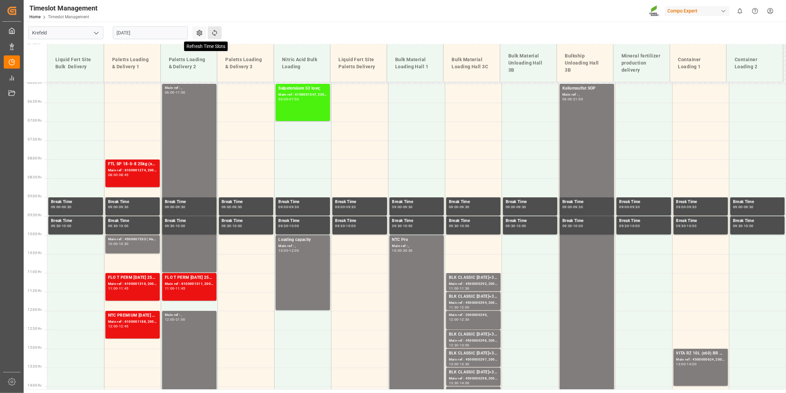 The image size is (786, 393). I want to click on div: Kaliumsulfat SOP, so click(587, 88).